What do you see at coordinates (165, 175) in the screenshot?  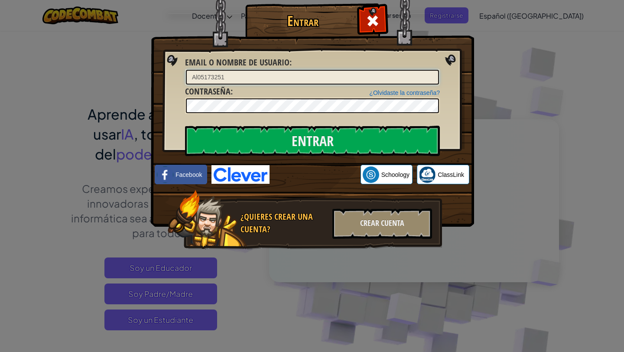 I see `img: facebook_small.png` at bounding box center [165, 175].